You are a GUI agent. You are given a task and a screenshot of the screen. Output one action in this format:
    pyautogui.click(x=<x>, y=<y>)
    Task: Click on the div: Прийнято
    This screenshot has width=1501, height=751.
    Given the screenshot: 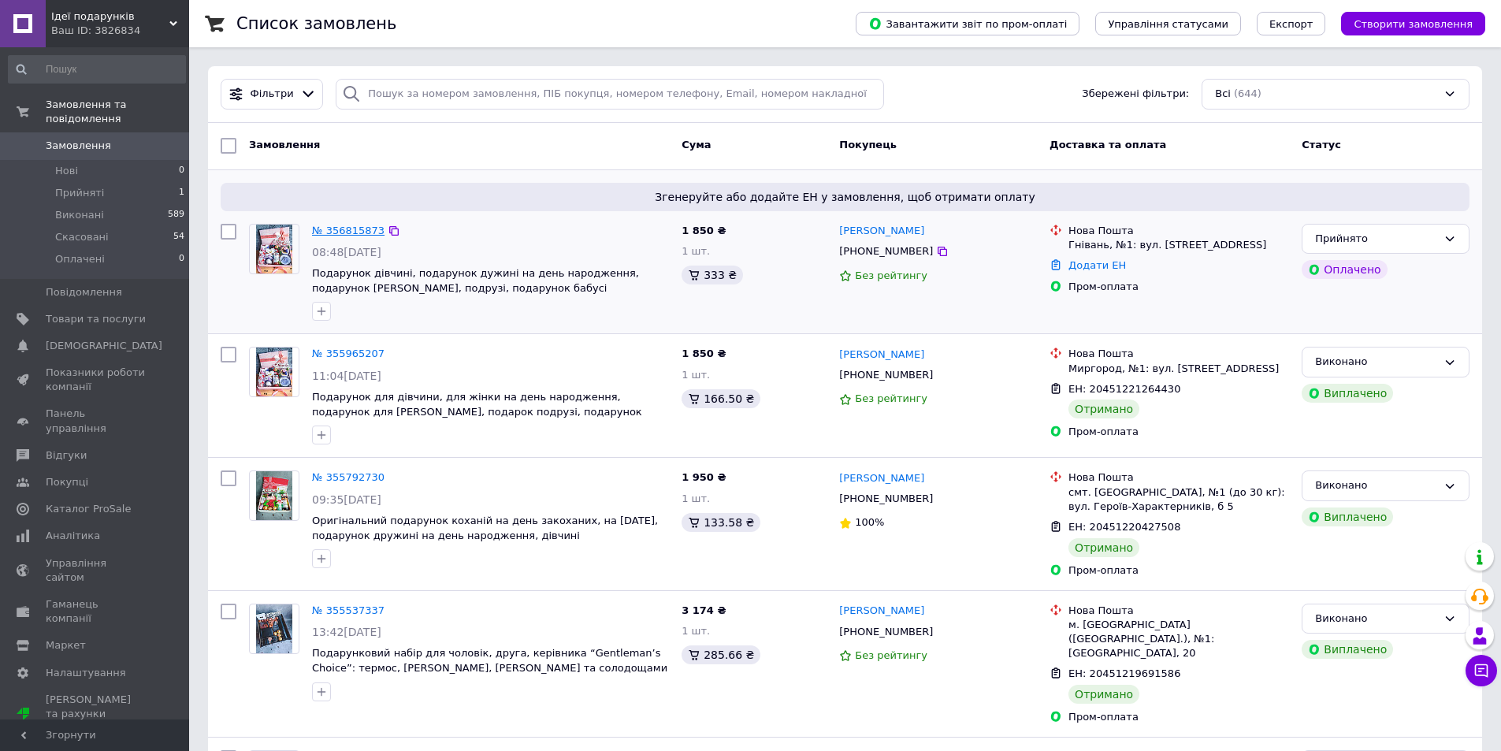 What is the action you would take?
    pyautogui.click(x=1375, y=239)
    